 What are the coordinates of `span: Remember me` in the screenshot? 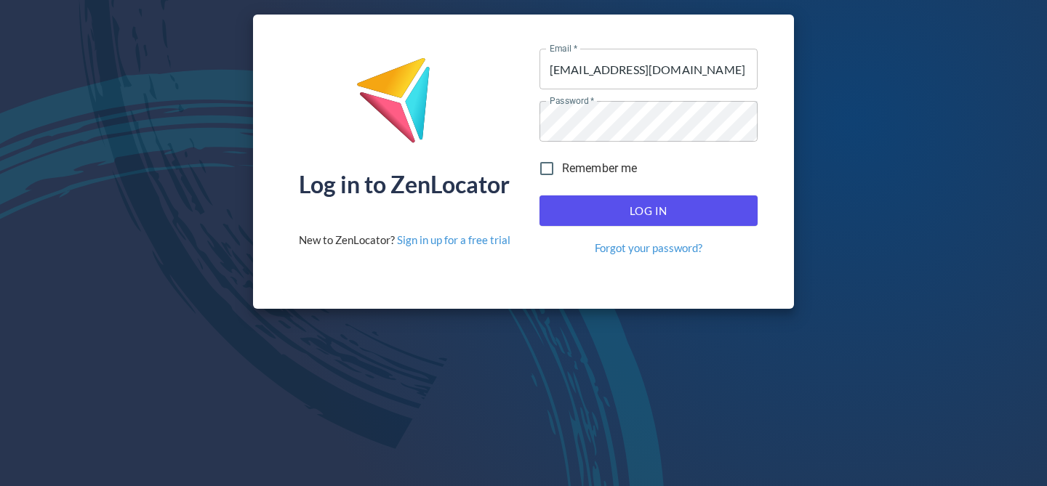 It's located at (600, 169).